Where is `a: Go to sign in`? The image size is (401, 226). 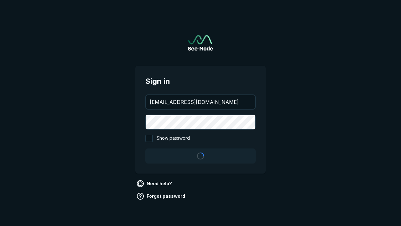
a: Go to sign in is located at coordinates (201, 43).